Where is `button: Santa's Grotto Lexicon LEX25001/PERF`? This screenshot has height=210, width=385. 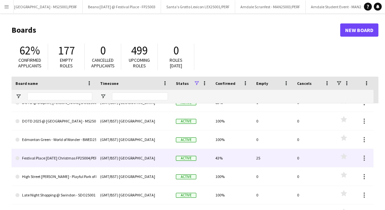
button: Santa's Grotto Lexicon LEX25001/PERF is located at coordinates (198, 7).